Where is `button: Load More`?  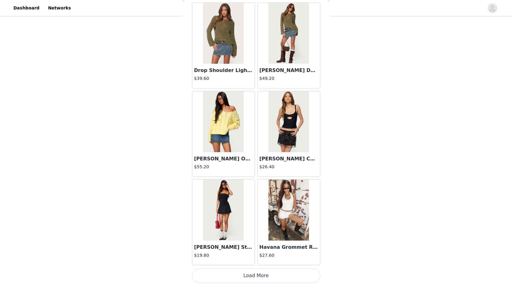 button: Load More is located at coordinates (256, 276).